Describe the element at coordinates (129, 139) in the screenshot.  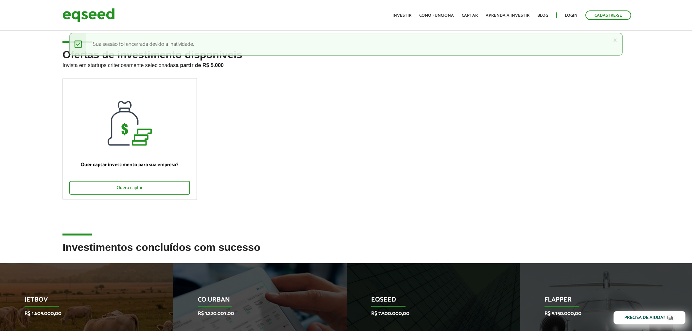
I see `a: Quer captar investimento para sua empresa? Quero captar` at that location.